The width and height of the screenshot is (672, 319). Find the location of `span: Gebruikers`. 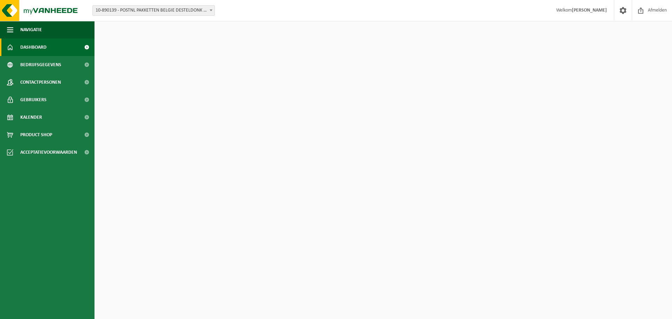

span: Gebruikers is located at coordinates (33, 100).